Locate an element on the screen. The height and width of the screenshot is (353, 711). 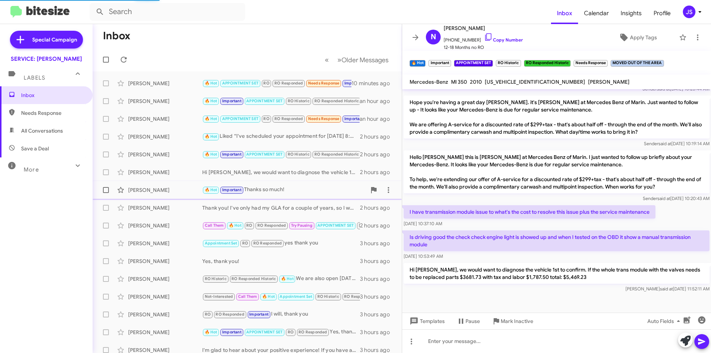
a: Insights is located at coordinates (631, 13).